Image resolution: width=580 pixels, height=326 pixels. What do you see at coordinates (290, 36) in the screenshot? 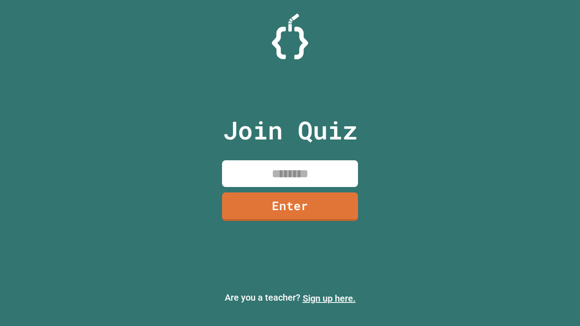
I see `img: Logo.svg` at bounding box center [290, 36].